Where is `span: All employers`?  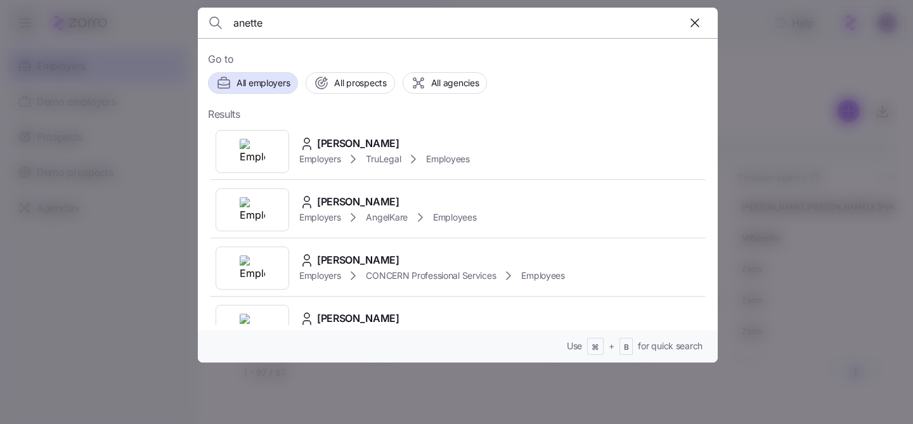
span: All employers is located at coordinates (263, 83).